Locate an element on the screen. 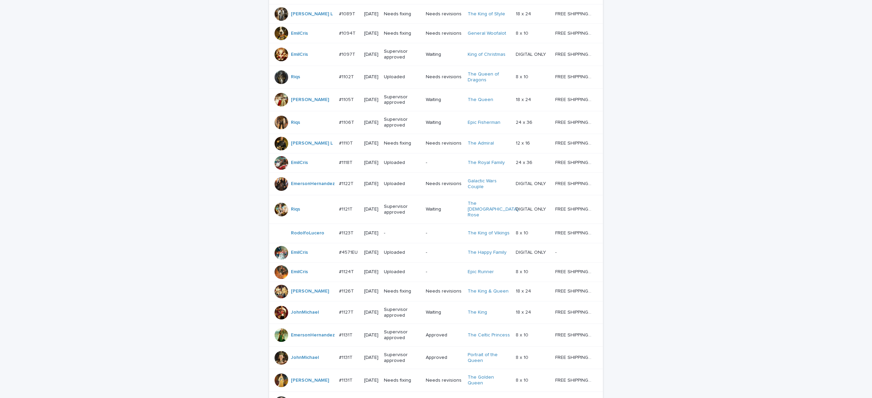 The width and height of the screenshot is (872, 398). p: #1097T is located at coordinates (348, 54).